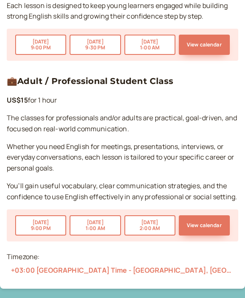 This screenshot has height=298, width=245. Describe the element at coordinates (122, 11) in the screenshot. I see `p: Each lesson is designed to keep young learners engaged while building strong English skills and g...` at that location.